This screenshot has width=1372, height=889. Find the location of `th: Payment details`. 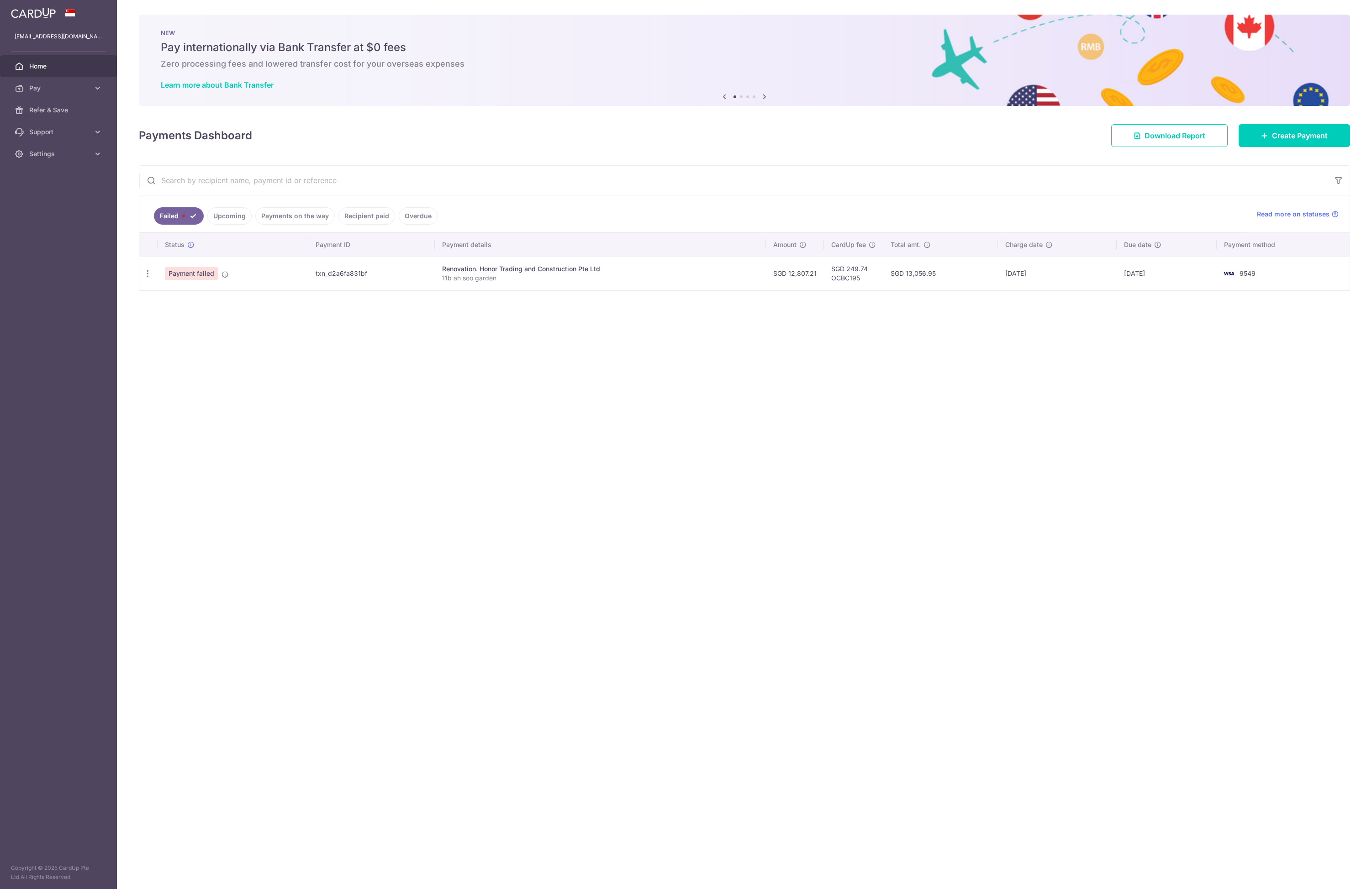

th: Payment details is located at coordinates (600, 245).